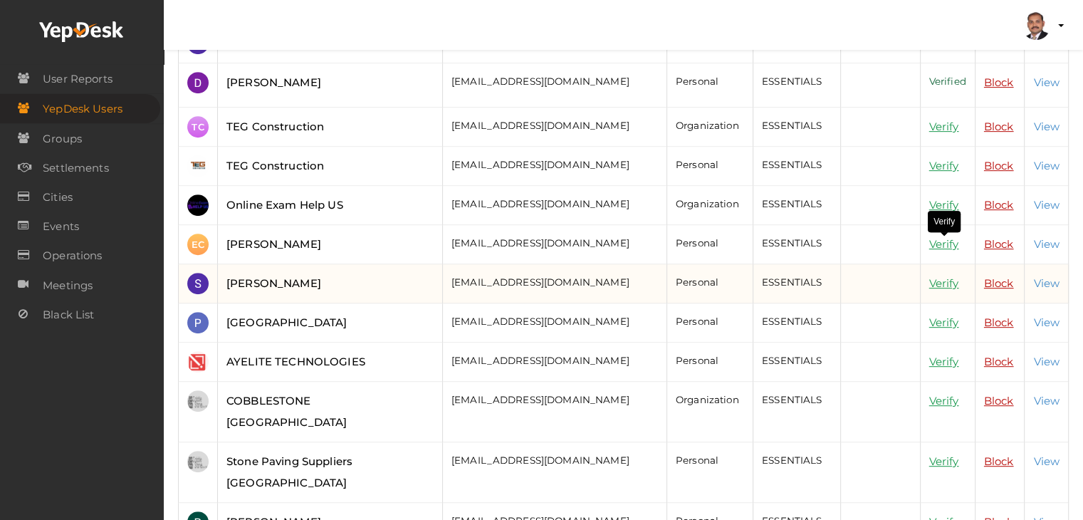 The width and height of the screenshot is (1083, 520). Describe the element at coordinates (62, 139) in the screenshot. I see `span: Groups` at that location.